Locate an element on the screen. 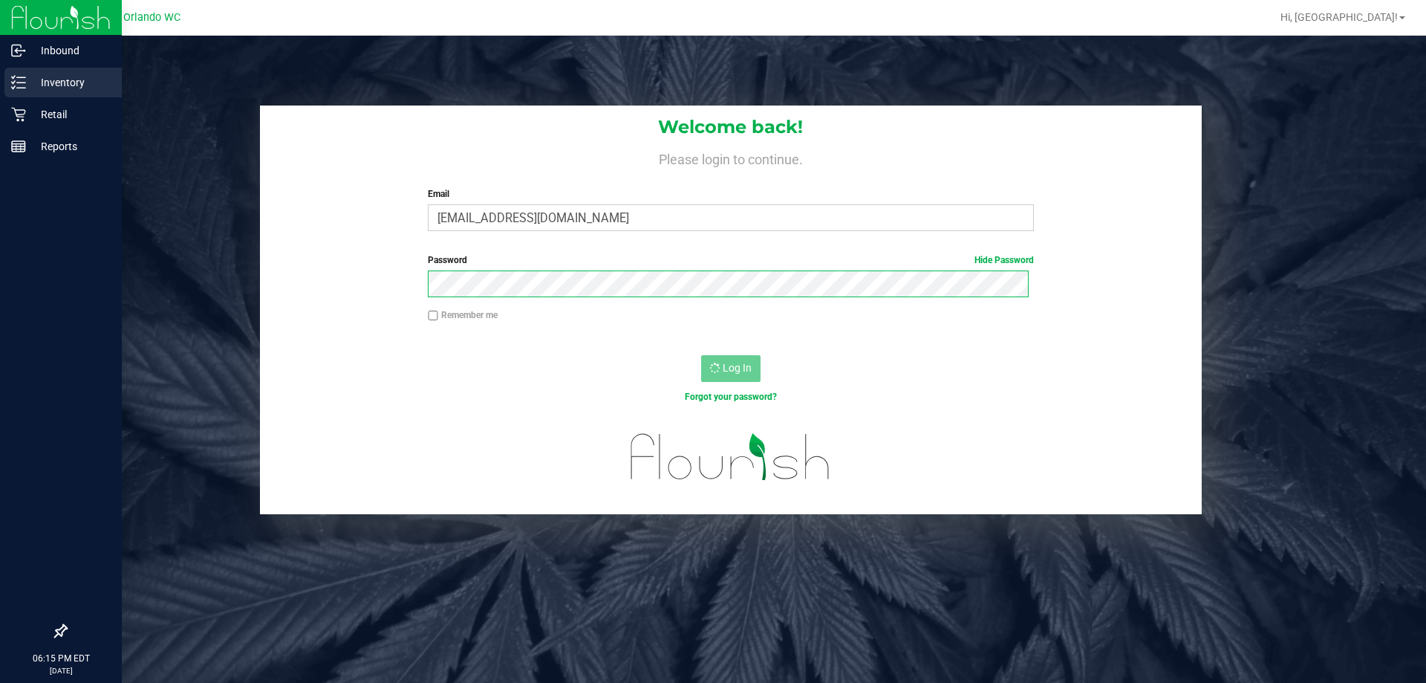  span: Orlando WC is located at coordinates (152, 17).